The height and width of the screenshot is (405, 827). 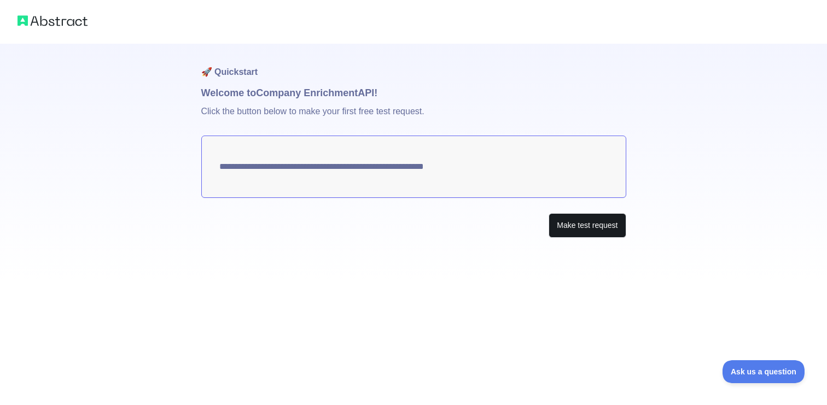 What do you see at coordinates (413, 118) in the screenshot?
I see `p: Click the button below to make your first free test request.` at bounding box center [413, 118].